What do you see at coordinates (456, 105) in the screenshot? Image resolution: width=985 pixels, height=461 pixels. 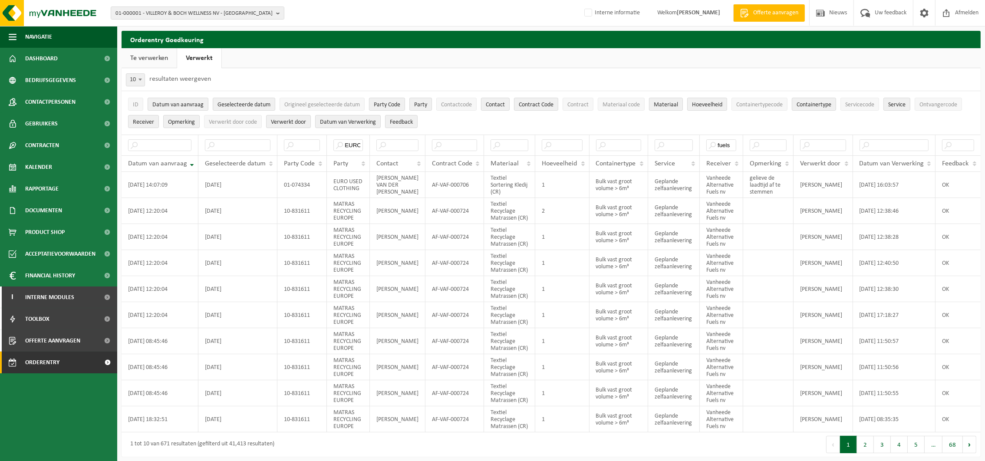 I see `span: Contactcode` at bounding box center [456, 105].